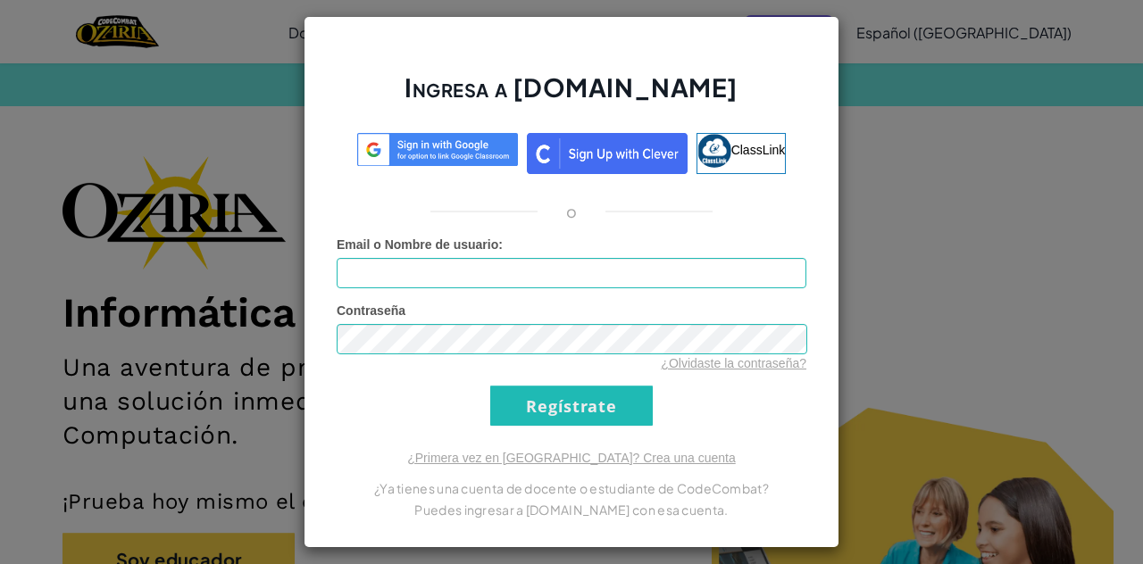 This screenshot has height=564, width=1143. What do you see at coordinates (758, 150) in the screenshot?
I see `span: ClassLink` at bounding box center [758, 150].